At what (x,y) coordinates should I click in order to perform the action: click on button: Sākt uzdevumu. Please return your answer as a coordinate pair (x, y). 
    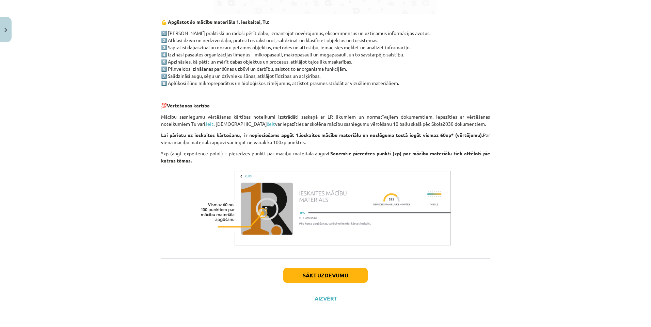
    Looking at the image, I should click on (325, 276).